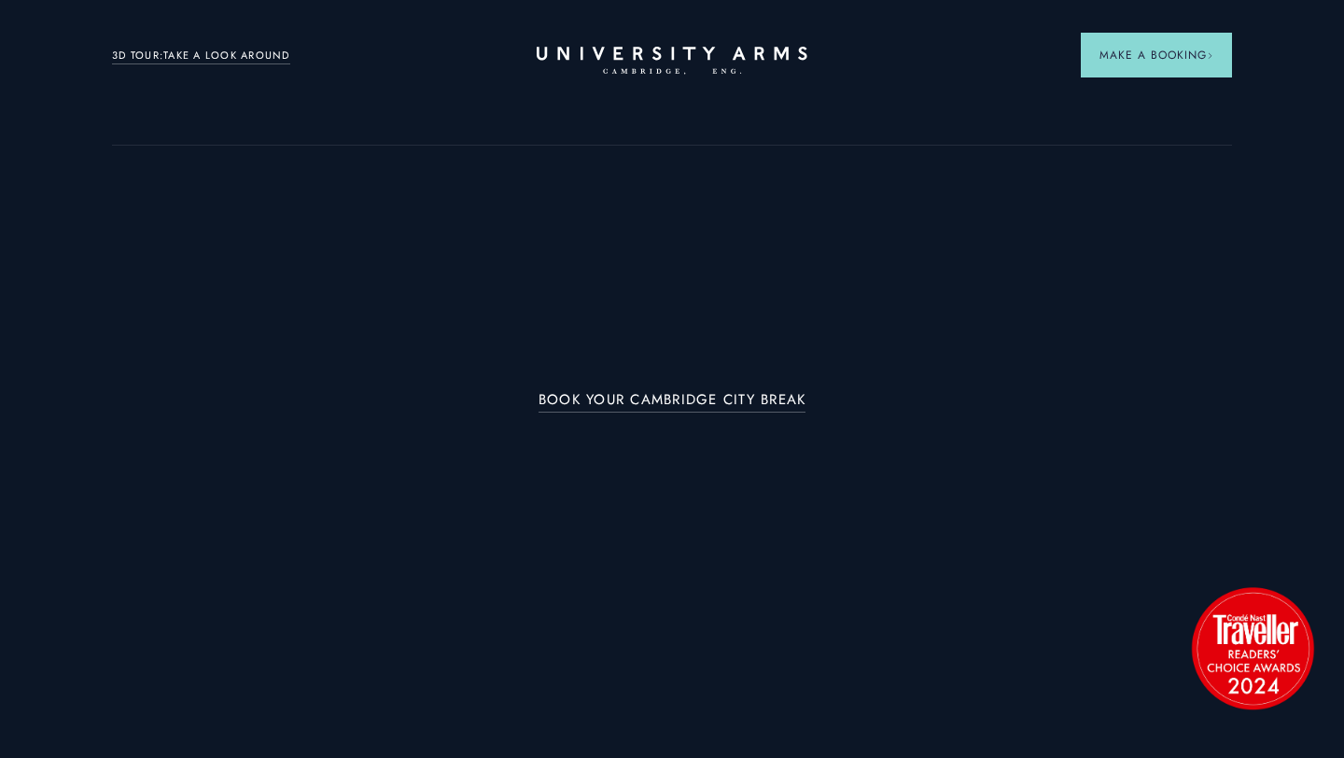 Image resolution: width=1344 pixels, height=758 pixels. What do you see at coordinates (1210, 55) in the screenshot?
I see `img: Arrow icon` at bounding box center [1210, 55].